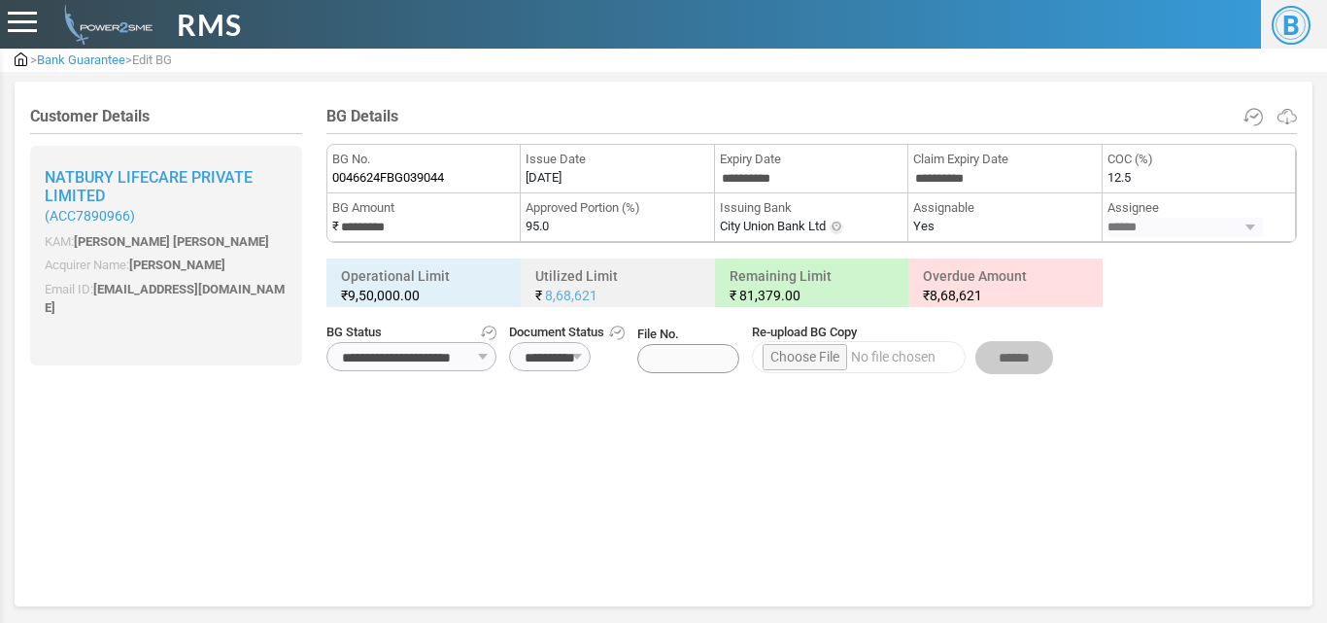  What do you see at coordinates (1119, 178) in the screenshot?
I see `label: 12.5` at bounding box center [1119, 178].